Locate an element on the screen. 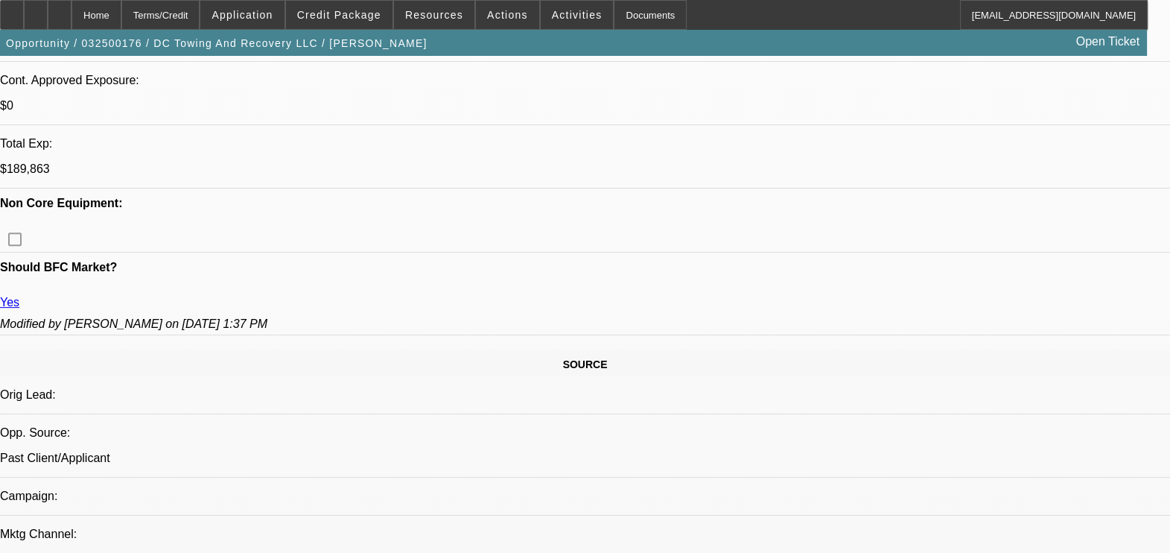 The width and height of the screenshot is (1170, 553). span: Application is located at coordinates (242, 15).